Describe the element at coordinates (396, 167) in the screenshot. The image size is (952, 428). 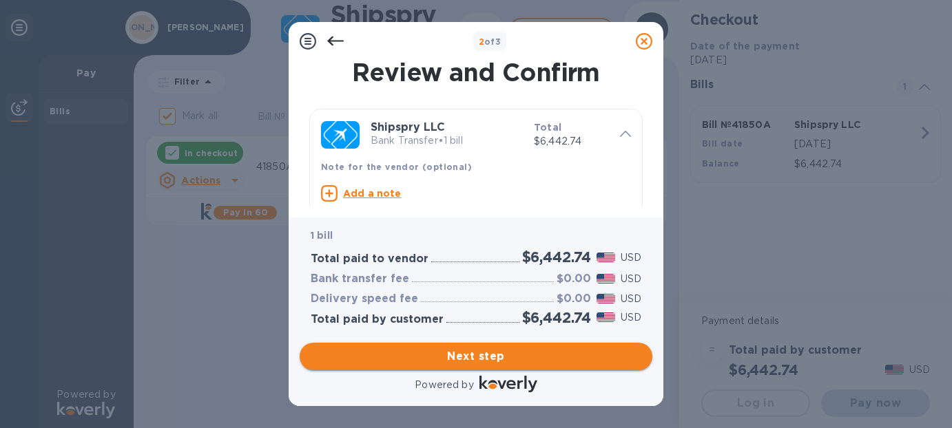
I see `b: Note for the vendor (optional)` at that location.